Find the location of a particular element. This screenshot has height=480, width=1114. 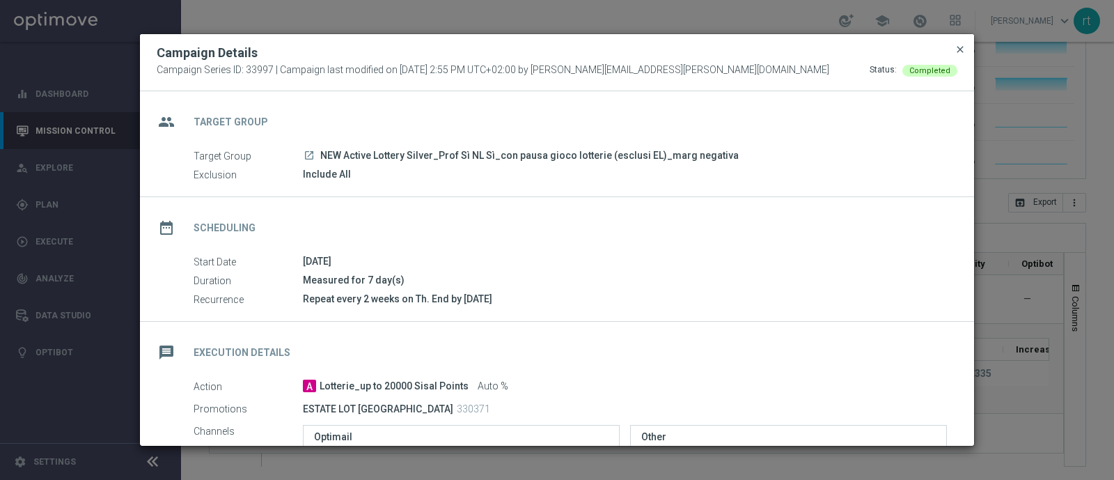

label: Target Group is located at coordinates (248, 156).